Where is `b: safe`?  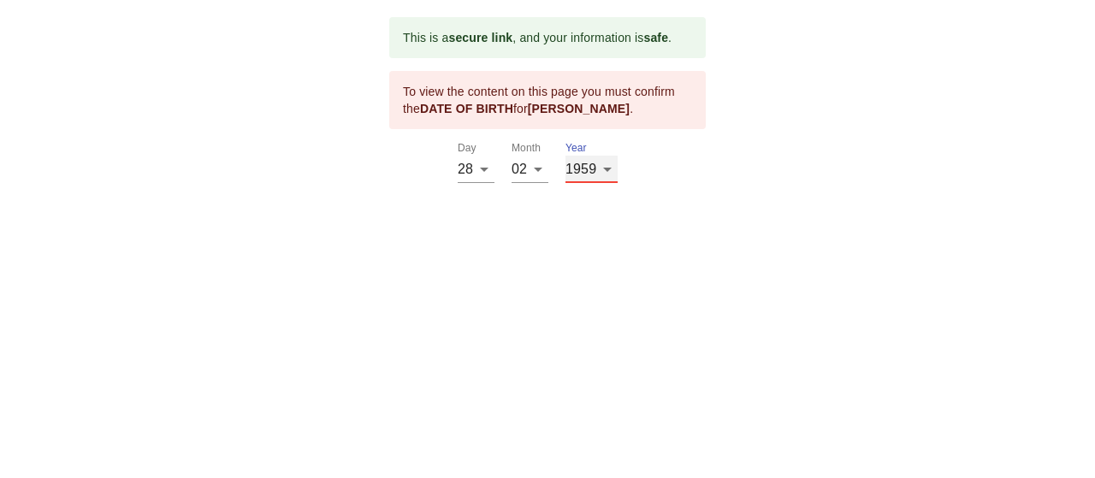
b: safe is located at coordinates (655, 38).